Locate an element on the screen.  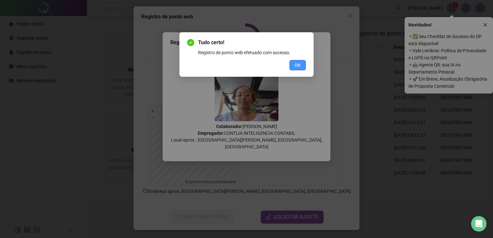
button: OK is located at coordinates (297, 65).